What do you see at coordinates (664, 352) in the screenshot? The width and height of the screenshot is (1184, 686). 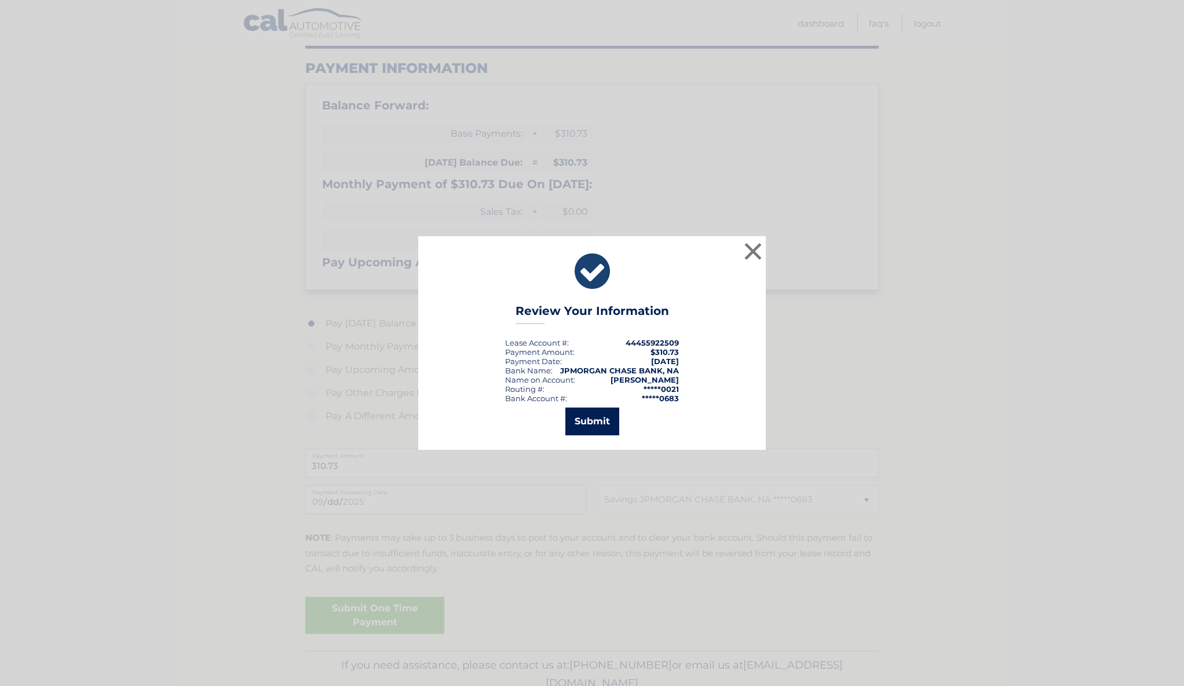 I see `span: $310.73` at bounding box center [664, 352].